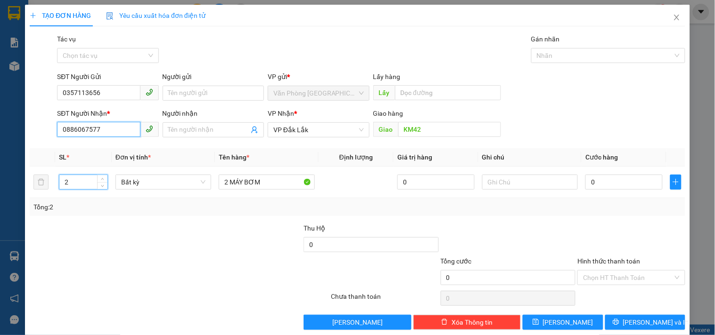  What do you see at coordinates (71, 14) in the screenshot?
I see `li: Quý Thảo` at bounding box center [71, 14].